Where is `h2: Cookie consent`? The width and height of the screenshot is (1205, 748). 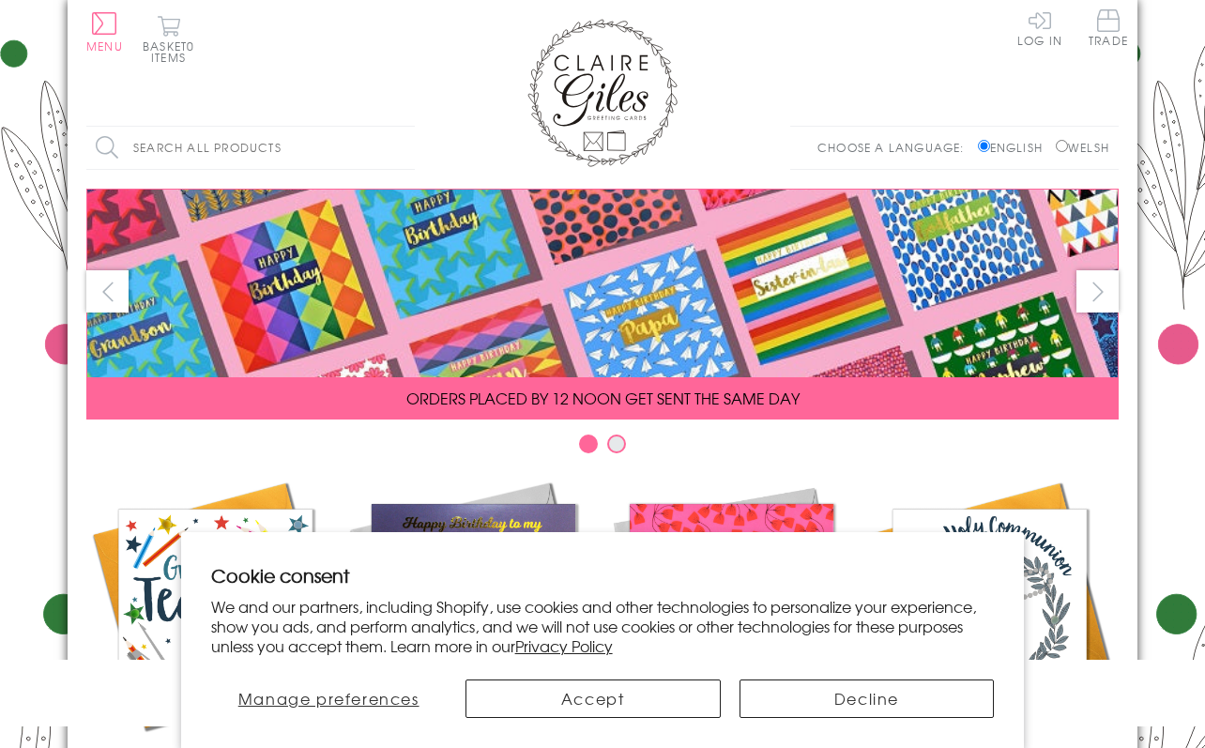 h2: Cookie consent is located at coordinates (602, 575).